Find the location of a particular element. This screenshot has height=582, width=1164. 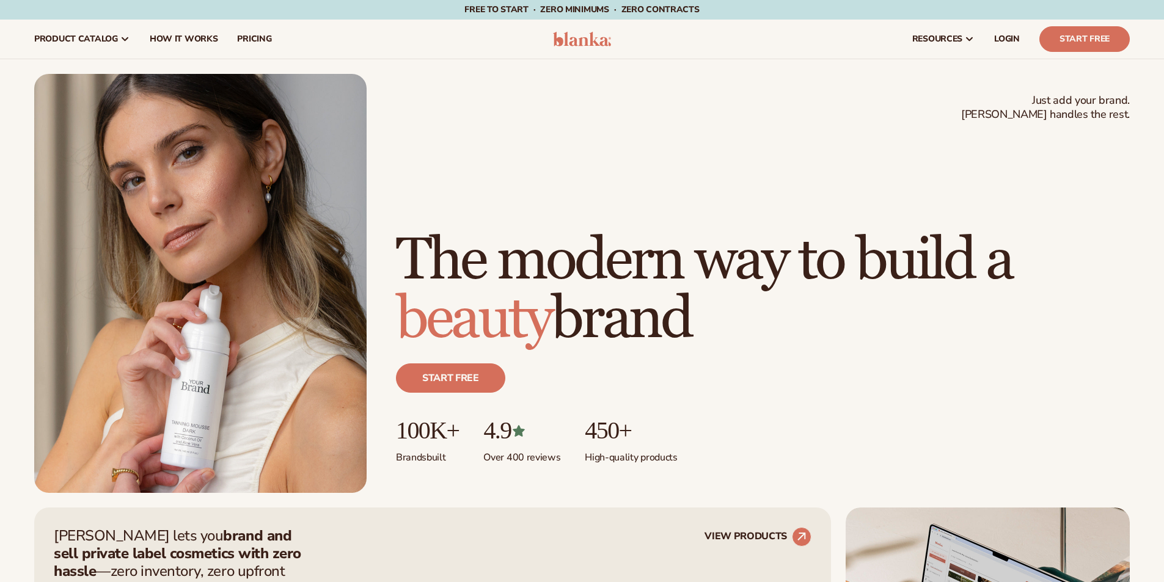

a: Start Free is located at coordinates (1084, 39).